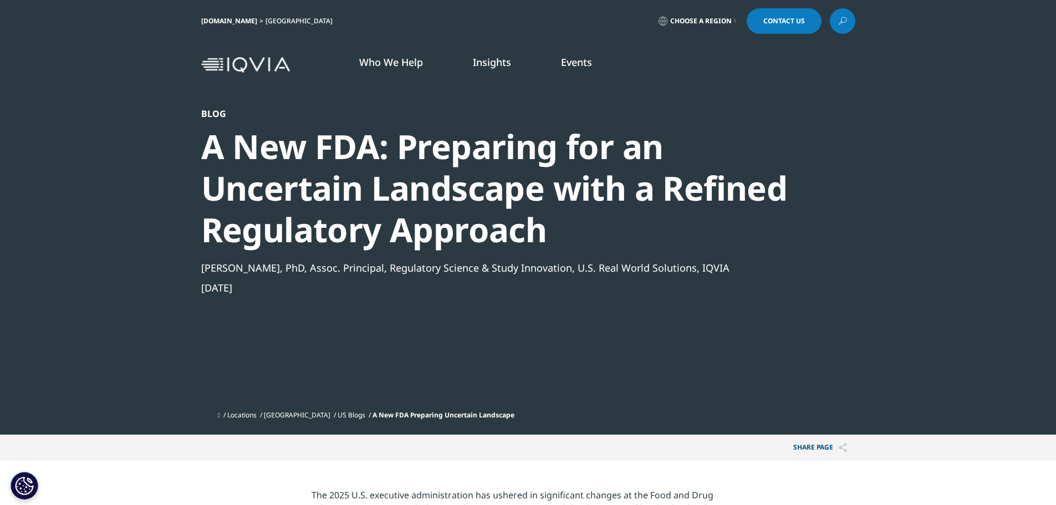  Describe the element at coordinates (820, 447) in the screenshot. I see `p: Share PAGE` at that location.